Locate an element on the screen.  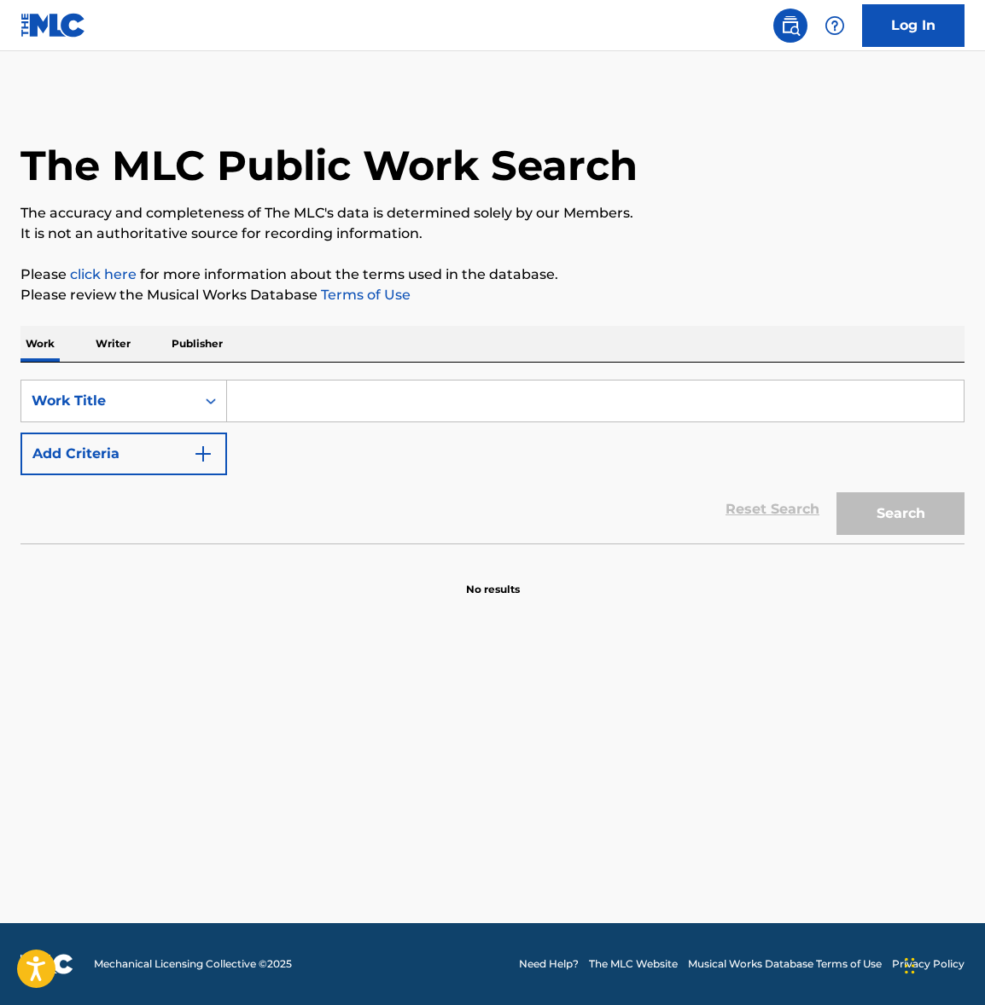
a: Terms of Use is located at coordinates (364, 294).